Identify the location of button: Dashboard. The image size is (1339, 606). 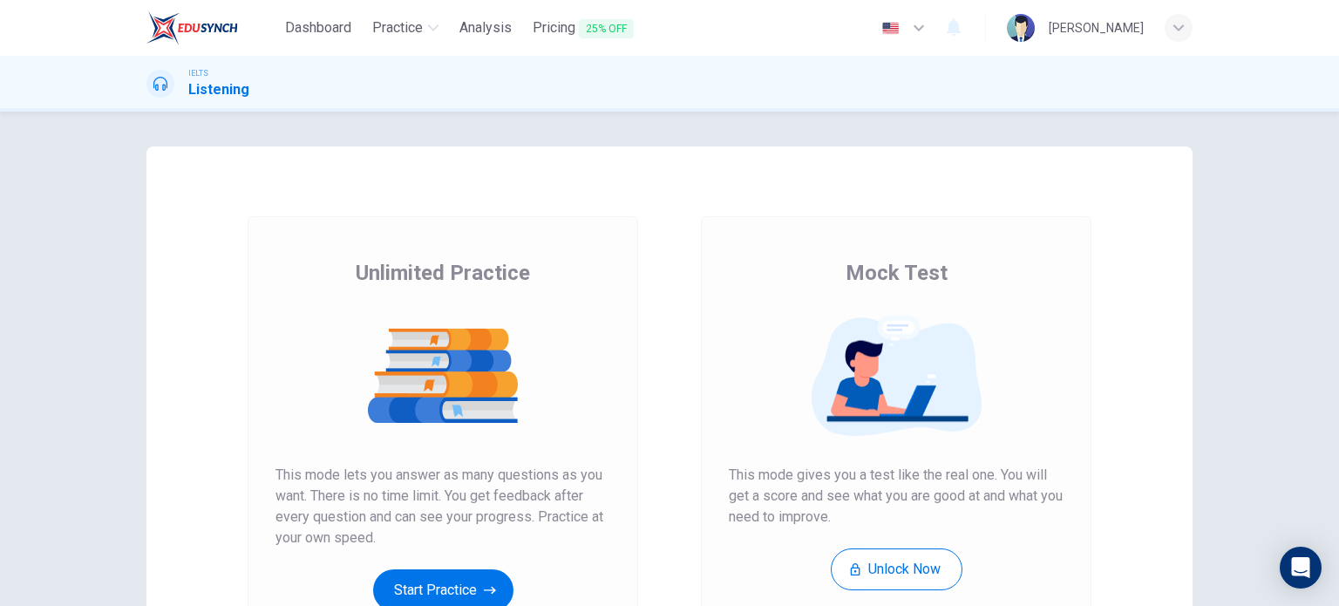
(318, 28).